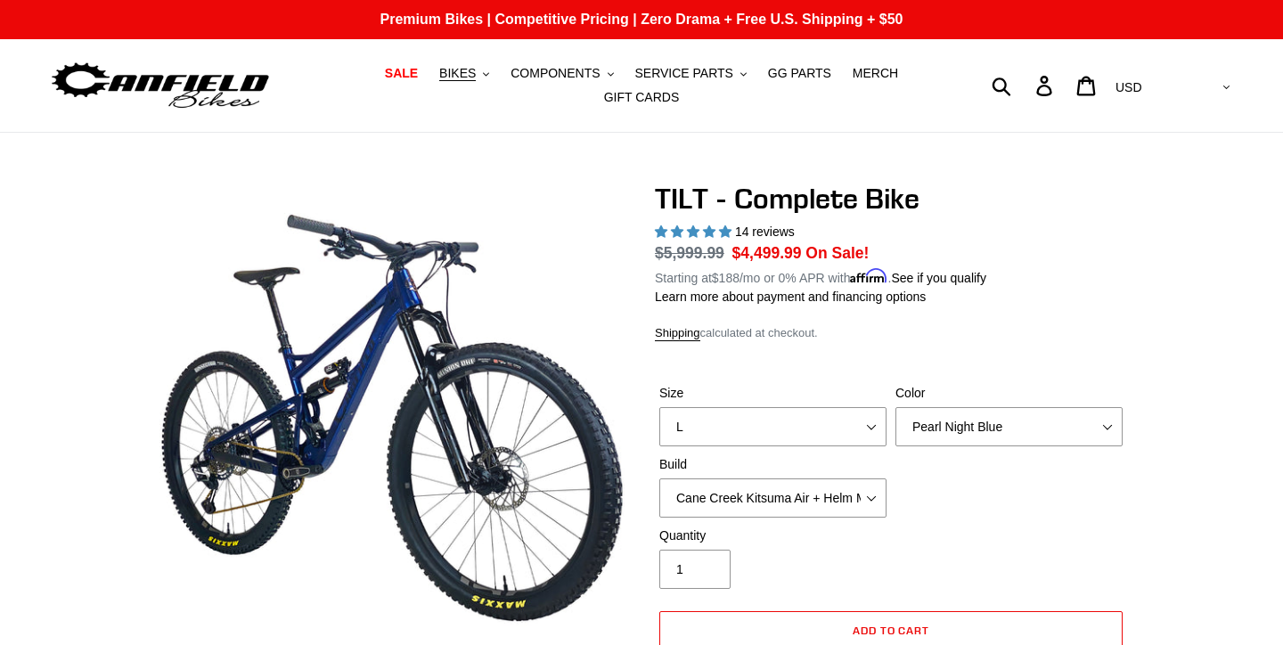  What do you see at coordinates (772, 535) in the screenshot?
I see `label: Quantity` at bounding box center [772, 535].